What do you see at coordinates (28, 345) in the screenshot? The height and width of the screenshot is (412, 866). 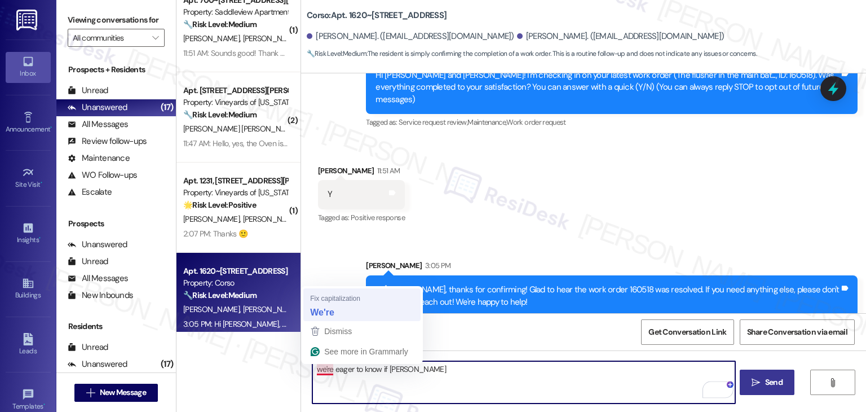 I see `a: Leads` at bounding box center [28, 345].